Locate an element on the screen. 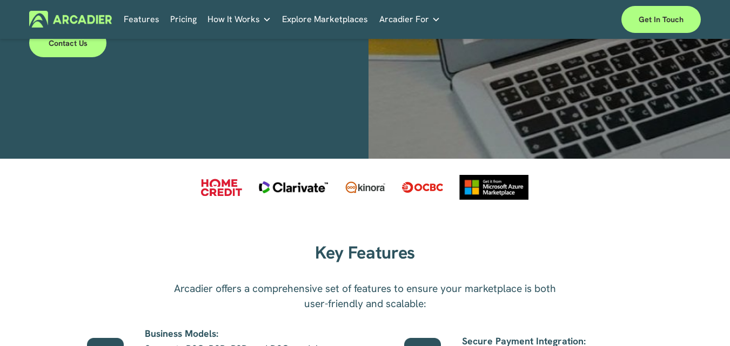 Image resolution: width=730 pixels, height=346 pixels. span: Arcadier For is located at coordinates (404, 19).